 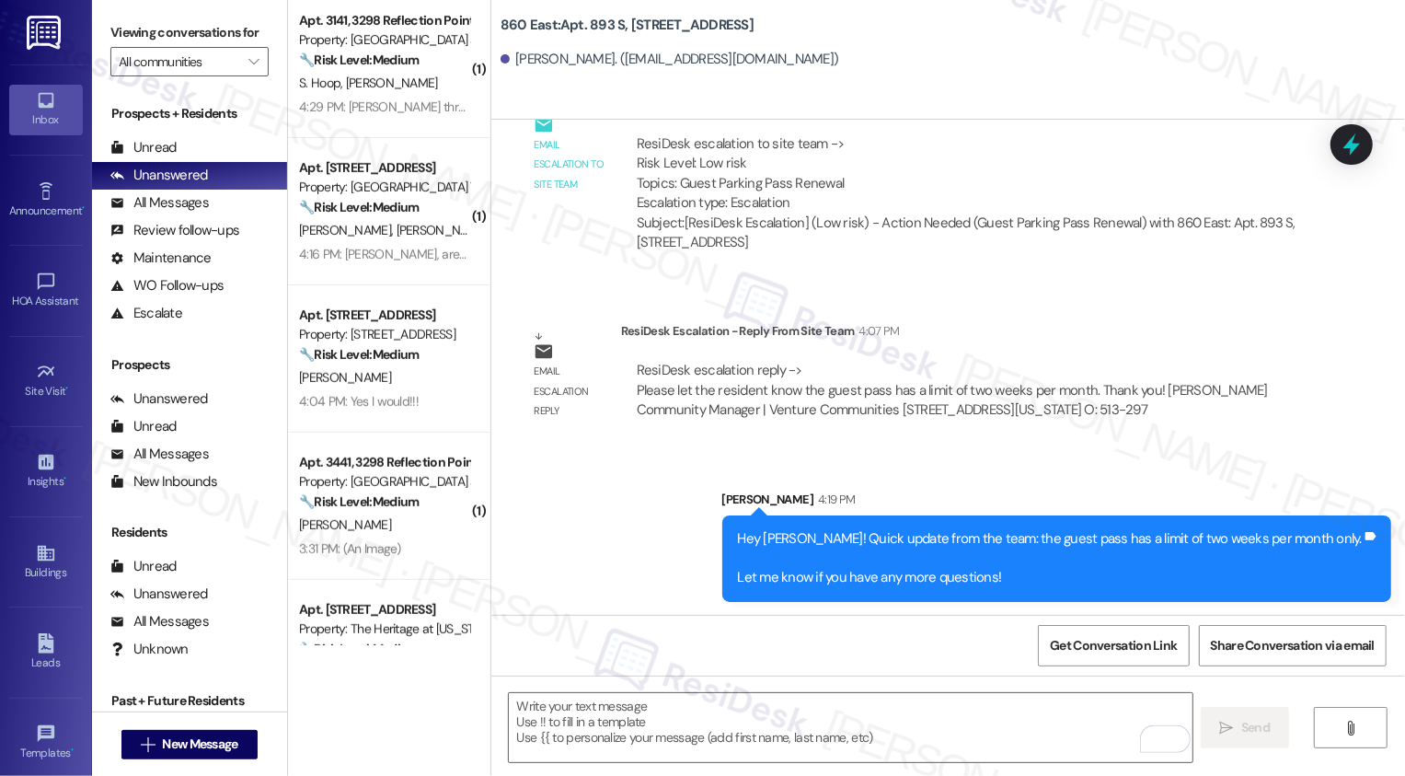 What do you see at coordinates (175, 230) in the screenshot?
I see `div: Review follow-ups` at bounding box center [175, 230].